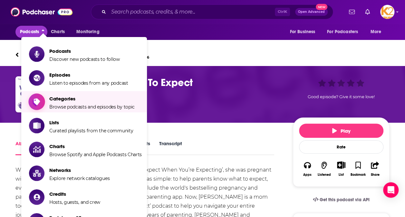 The height and width of the screenshot is (217, 405). What do you see at coordinates (387, 12) in the screenshot?
I see `span: Logged in as K2Krupp` at bounding box center [387, 12].